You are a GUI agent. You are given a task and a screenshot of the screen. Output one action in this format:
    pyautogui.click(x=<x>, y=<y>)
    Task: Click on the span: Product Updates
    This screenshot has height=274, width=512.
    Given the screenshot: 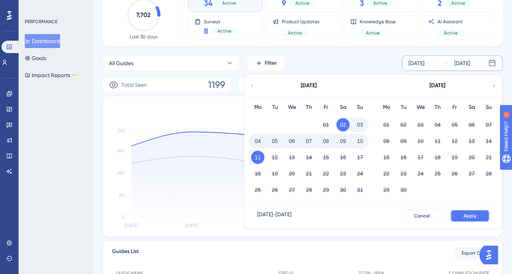 What is the action you would take?
    pyautogui.click(x=300, y=22)
    